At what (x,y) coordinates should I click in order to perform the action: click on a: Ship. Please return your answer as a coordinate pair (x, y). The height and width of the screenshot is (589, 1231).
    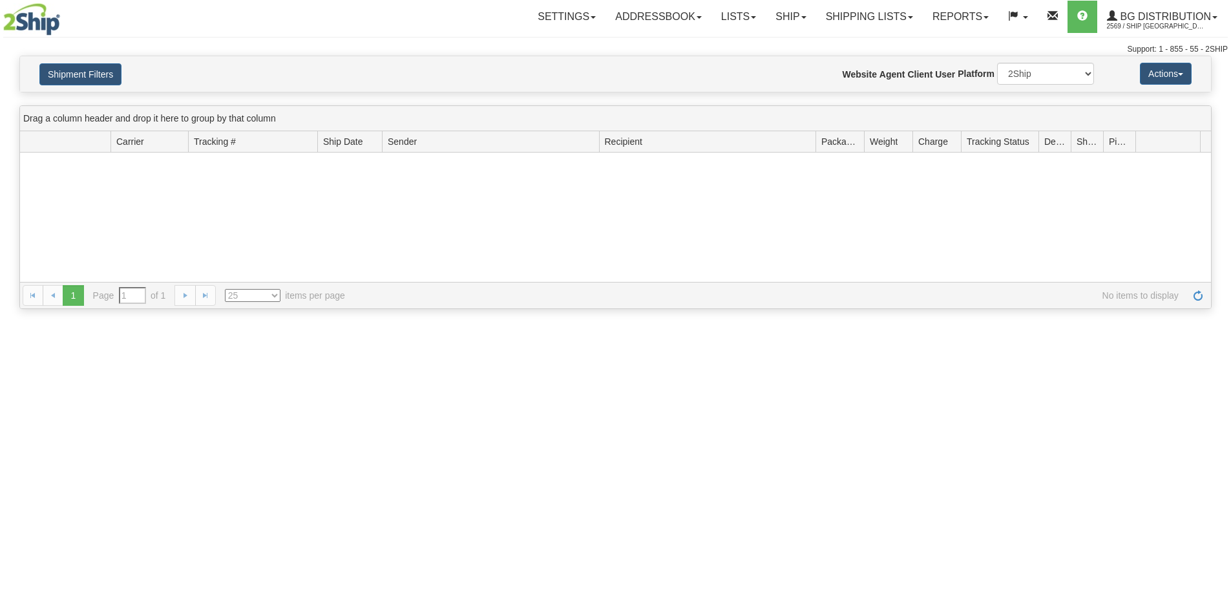
    Looking at the image, I should click on (790, 17).